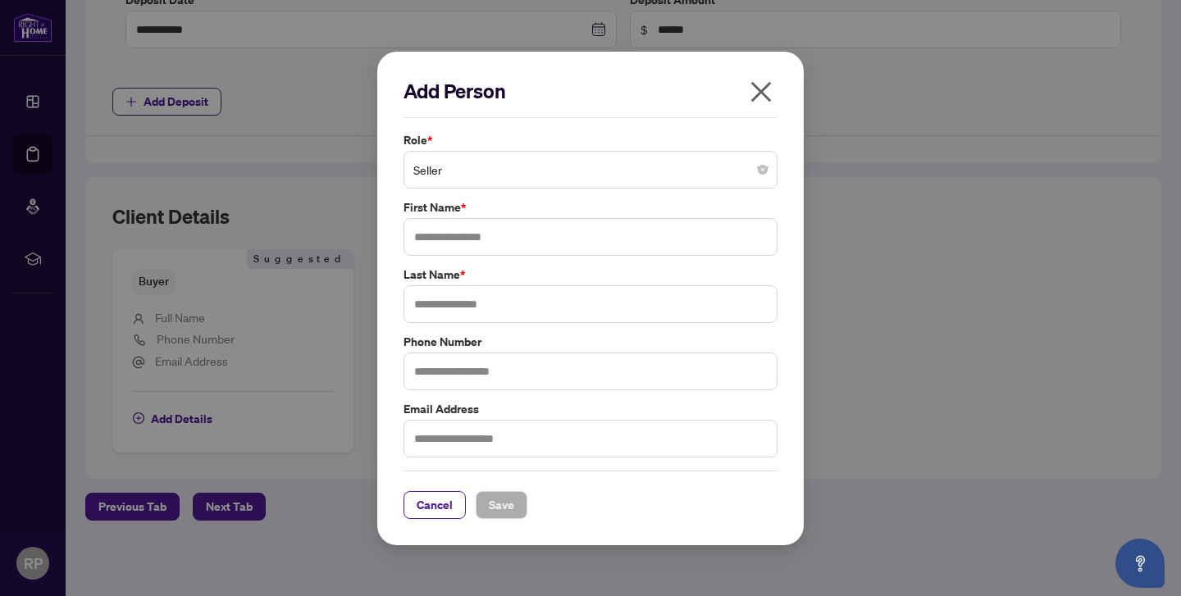 The width and height of the screenshot is (1181, 596). I want to click on span: Cancel, so click(435, 504).